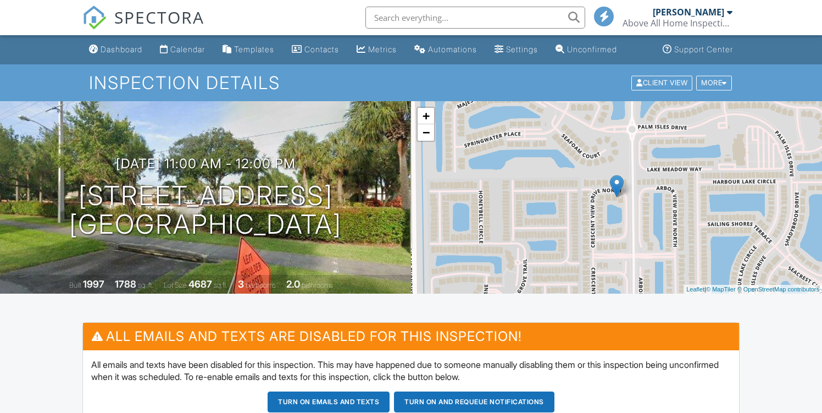 The width and height of the screenshot is (822, 413). I want to click on div: Client View, so click(662, 82).